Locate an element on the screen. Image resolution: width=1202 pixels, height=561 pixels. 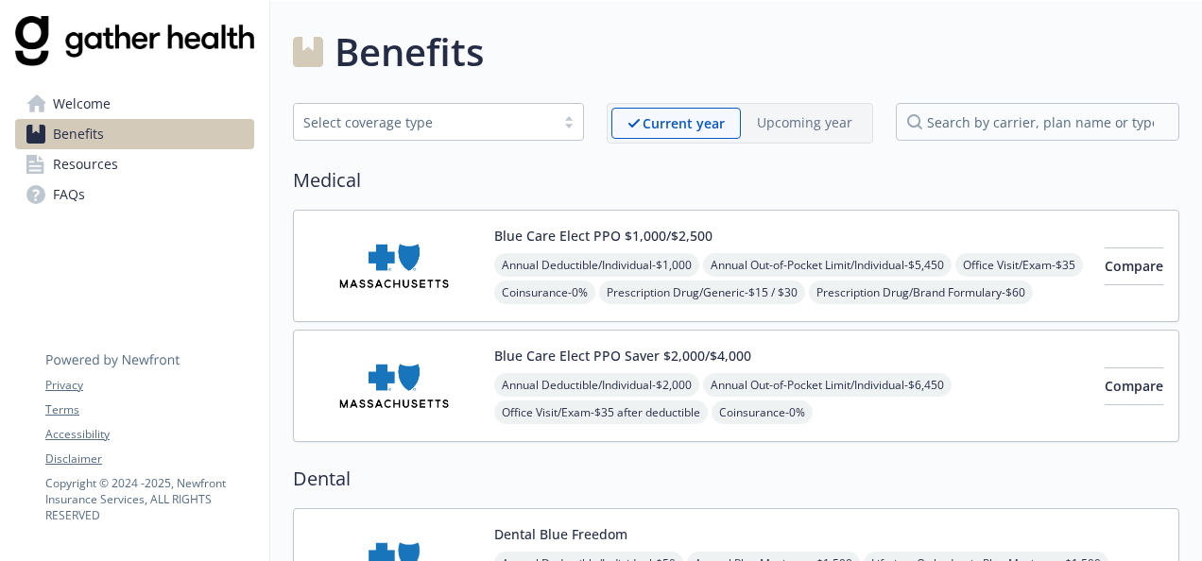
span: Office Visit/Exam - $35 is located at coordinates (1019, 265).